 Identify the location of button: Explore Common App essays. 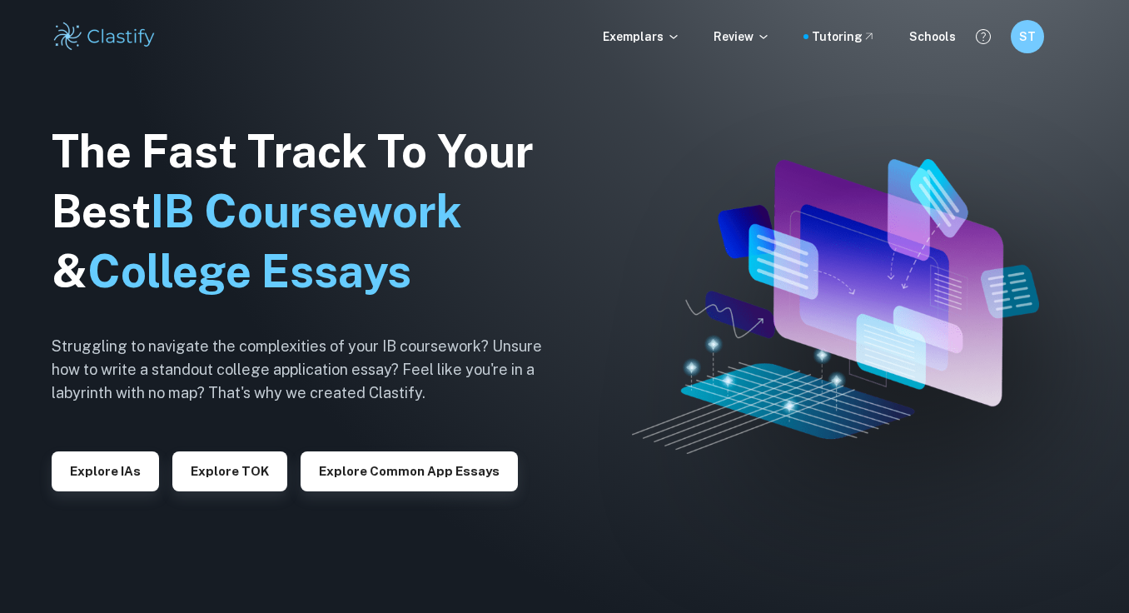
(409, 471).